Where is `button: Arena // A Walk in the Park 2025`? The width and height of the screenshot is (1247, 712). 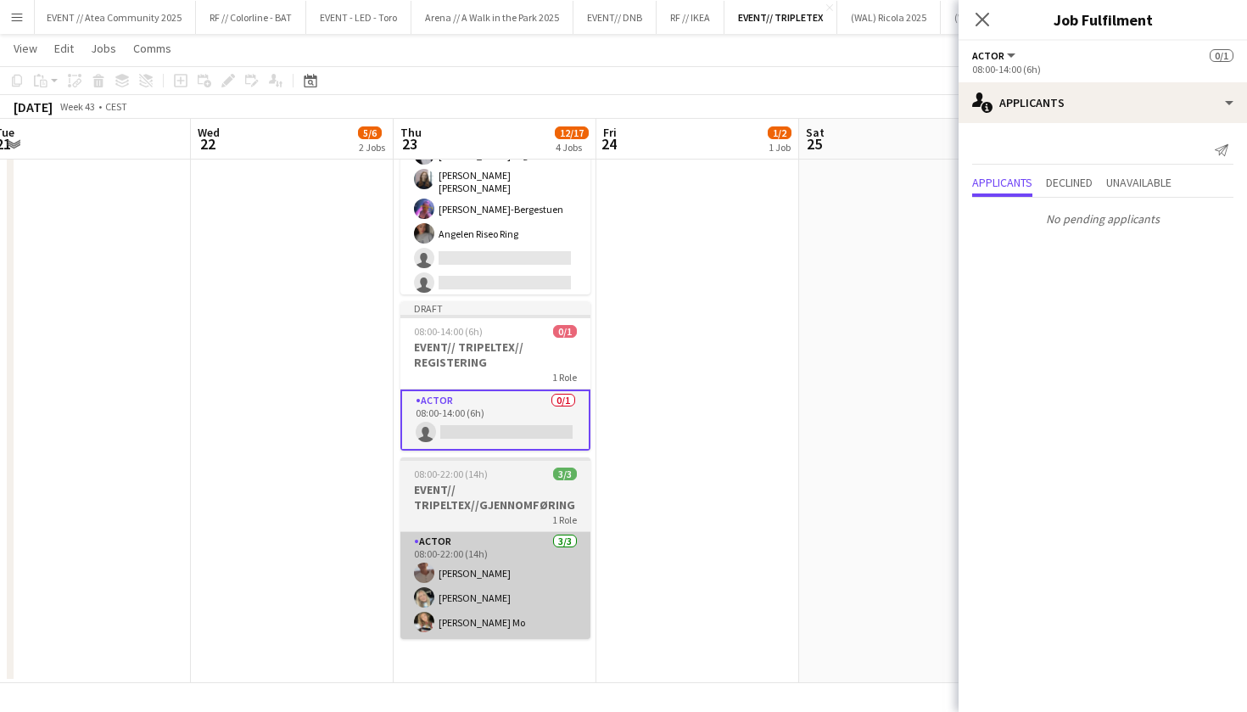 button: Arena // A Walk in the Park 2025 is located at coordinates (492, 17).